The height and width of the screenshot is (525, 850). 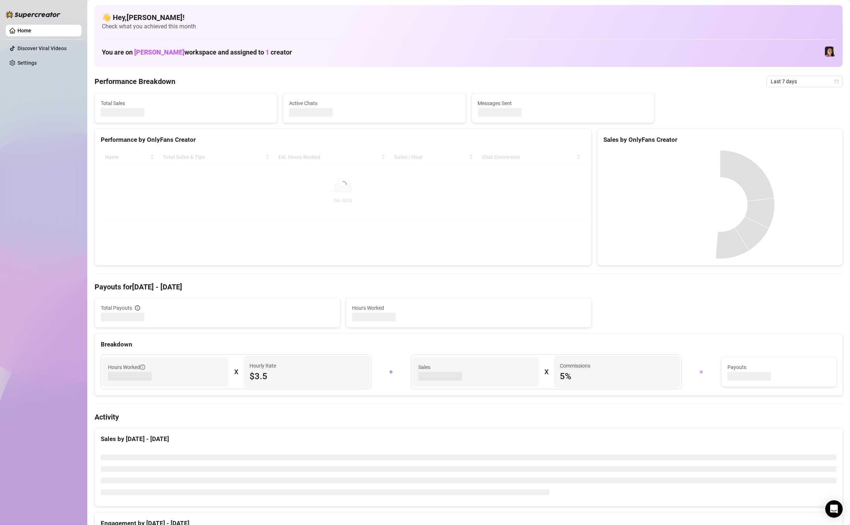 What do you see at coordinates (197, 52) in the screenshot?
I see `h1: You are on workspace and assigned to creator` at bounding box center [197, 52].